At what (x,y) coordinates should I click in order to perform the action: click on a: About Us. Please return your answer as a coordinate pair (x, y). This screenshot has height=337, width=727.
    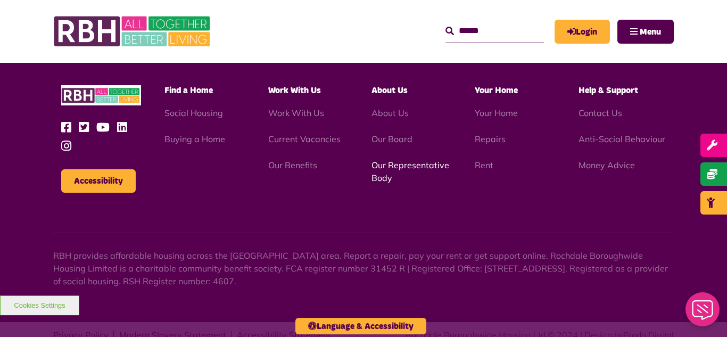
    Looking at the image, I should click on (390, 113).